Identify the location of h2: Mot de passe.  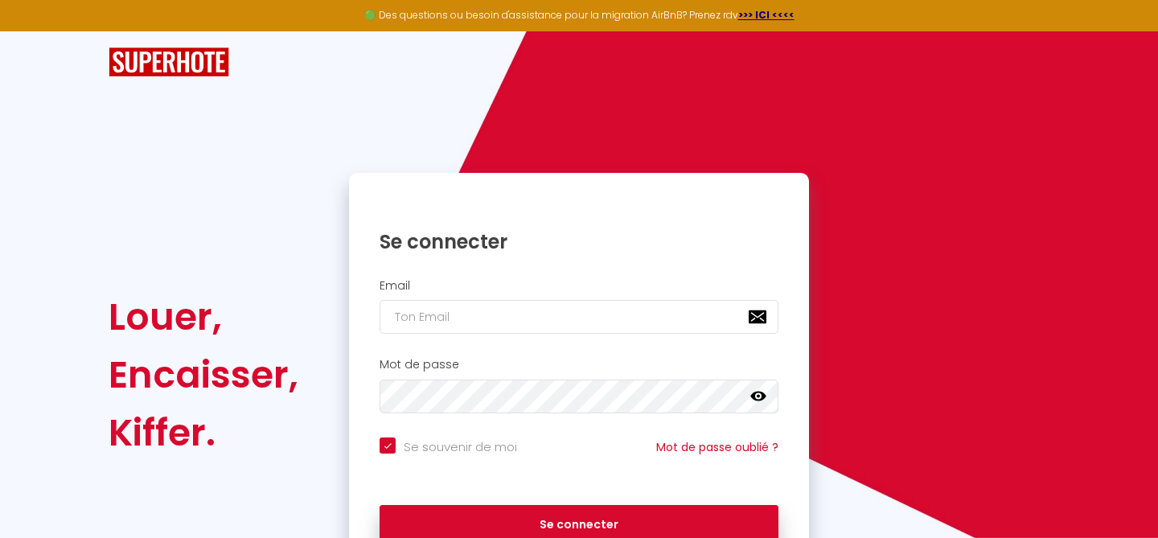
(579, 364).